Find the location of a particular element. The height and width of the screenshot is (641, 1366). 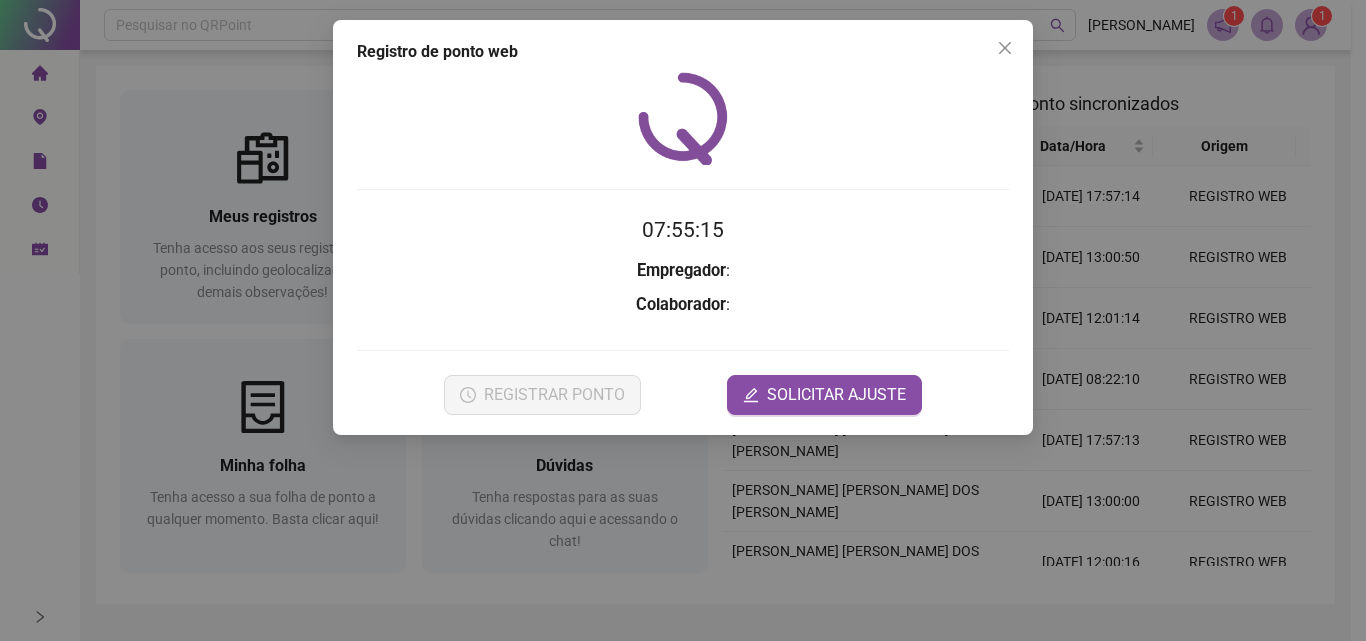

span: edit is located at coordinates (751, 395).